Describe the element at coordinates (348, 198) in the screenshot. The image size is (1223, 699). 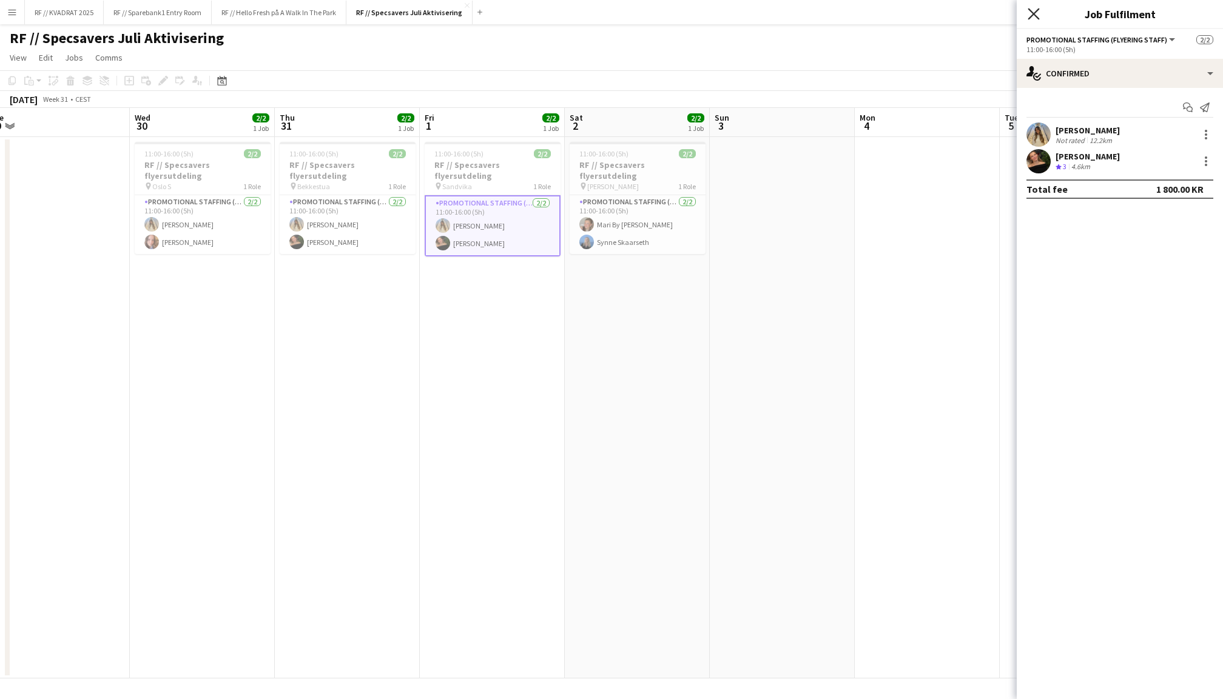
I see `div: 11:00-16:00 (5h)2/2RF // Specsavers flyersutdeling Bekkestua1 RolePromotional Staffing (Flyering ...` at that location.